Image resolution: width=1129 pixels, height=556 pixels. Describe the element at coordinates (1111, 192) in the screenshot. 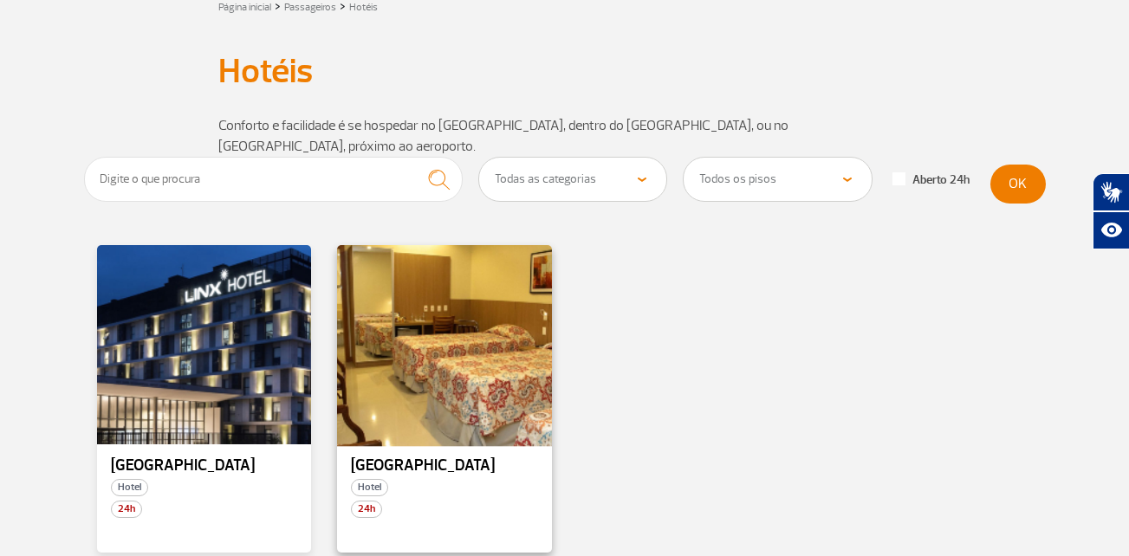

I see `button: Abrir tradutor de língua de sinais.` at that location.